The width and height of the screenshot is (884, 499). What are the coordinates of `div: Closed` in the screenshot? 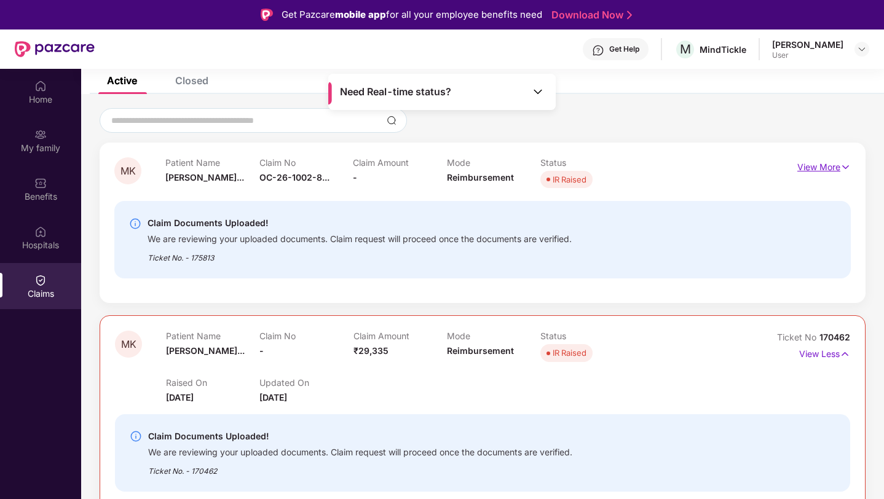 It's located at (192, 81).